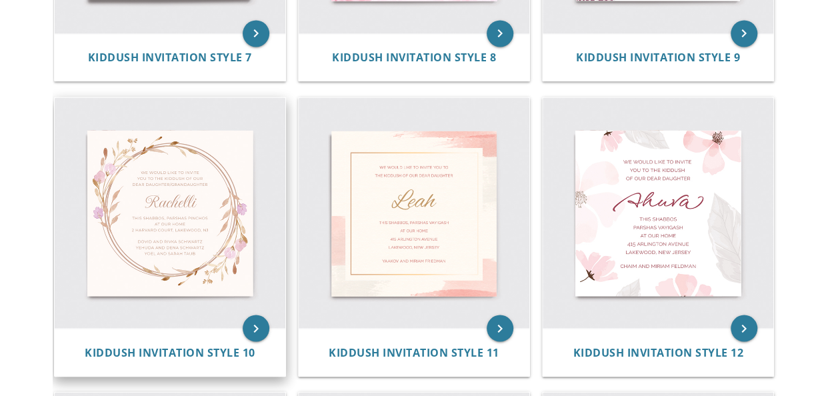 This screenshot has height=396, width=838. Describe the element at coordinates (170, 57) in the screenshot. I see `a: Kiddush Invitation Style 7` at that location.